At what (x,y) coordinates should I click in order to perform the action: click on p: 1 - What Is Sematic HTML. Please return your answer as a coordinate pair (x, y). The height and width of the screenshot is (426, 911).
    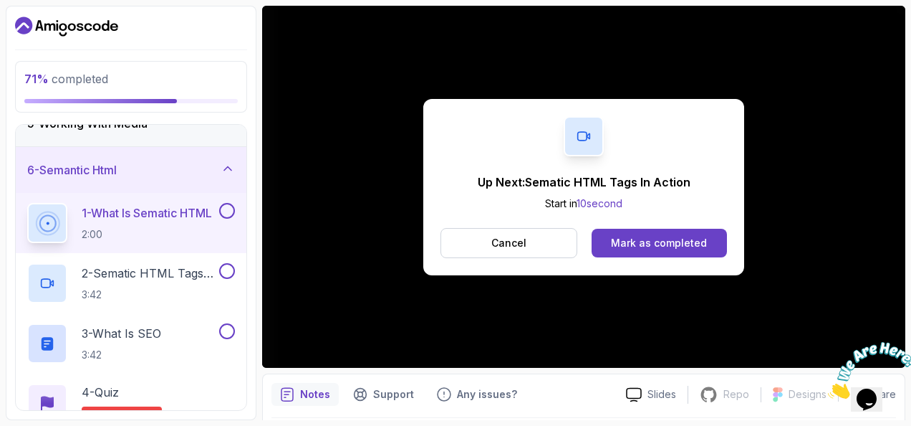
    Looking at the image, I should click on (147, 213).